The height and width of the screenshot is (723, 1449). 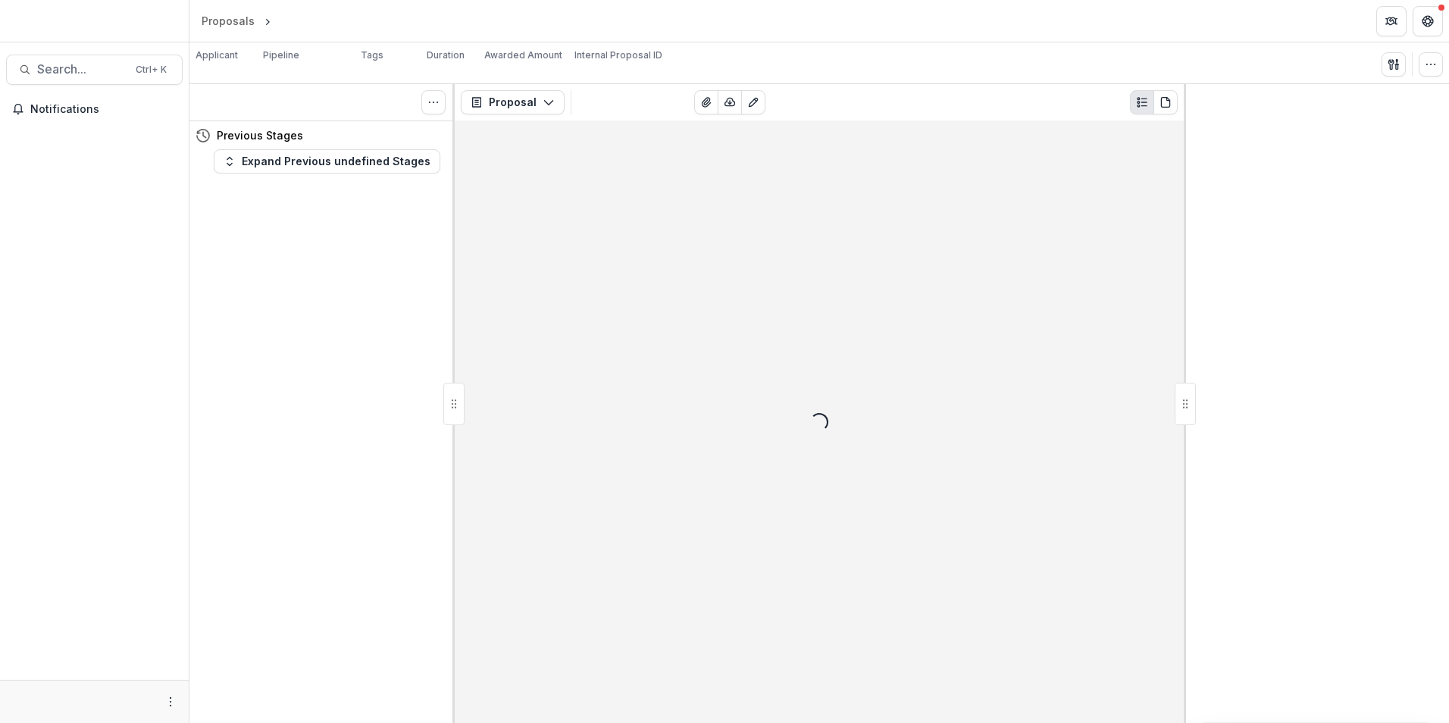 I want to click on button: PDF view, so click(x=1166, y=102).